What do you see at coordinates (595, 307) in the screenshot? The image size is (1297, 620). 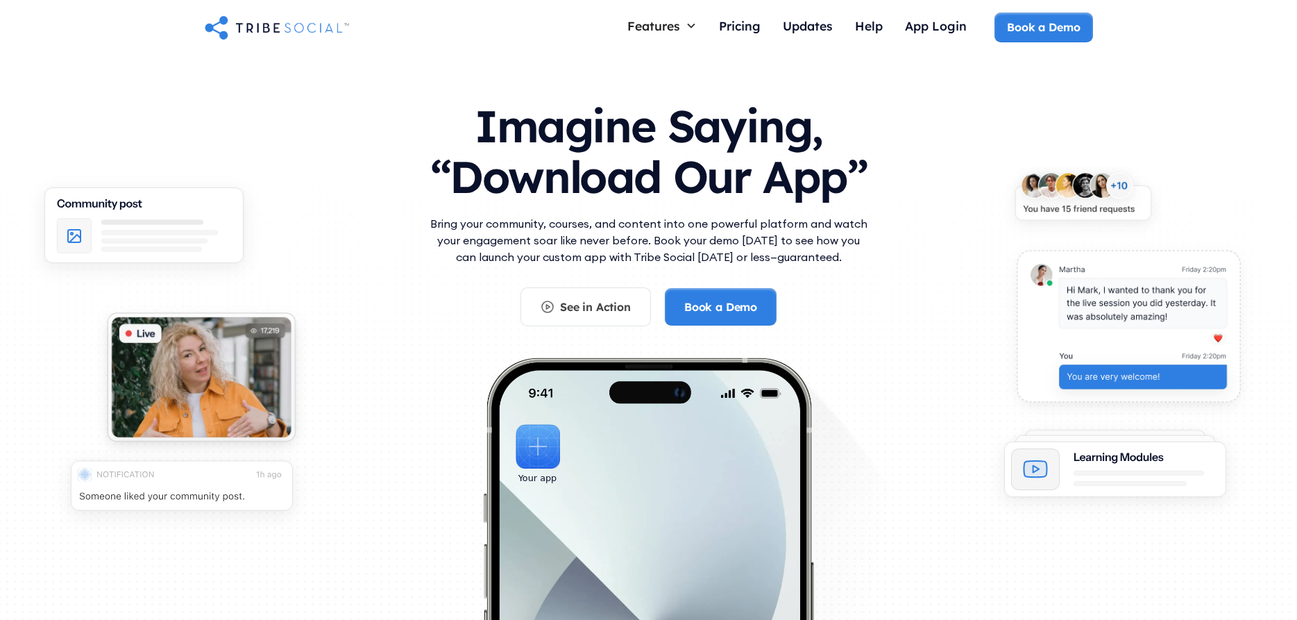 I see `div: See in Action` at bounding box center [595, 307].